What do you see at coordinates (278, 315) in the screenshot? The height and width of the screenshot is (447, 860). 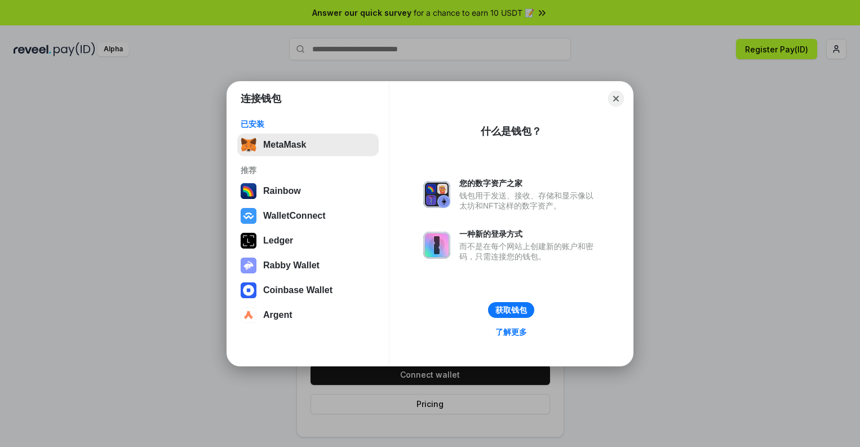 I see `div: Argent` at bounding box center [278, 315].